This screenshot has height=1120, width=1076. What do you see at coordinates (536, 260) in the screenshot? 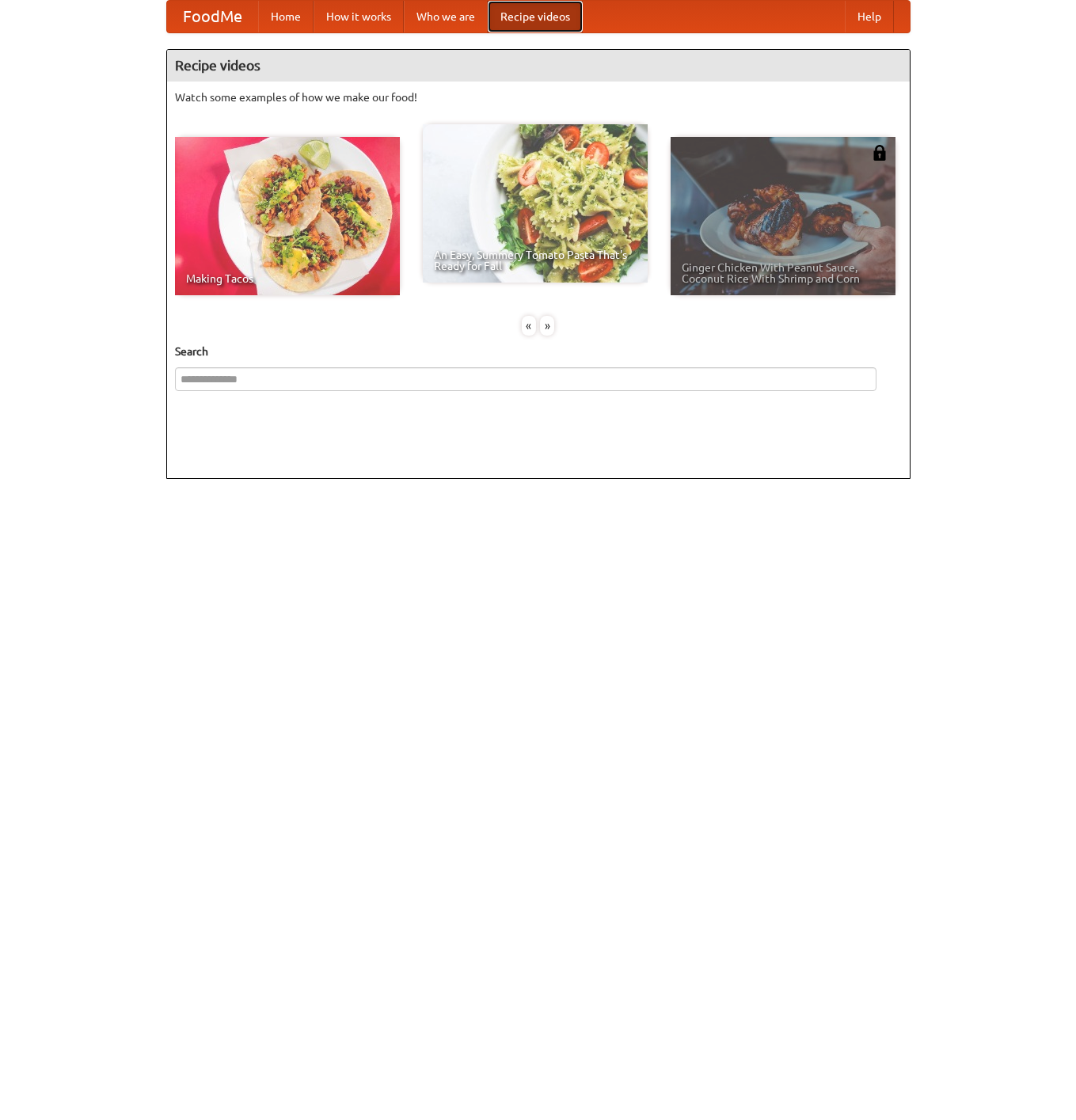
I see `span: An Easy, Summery Tomato Pasta That's Ready for Fall` at bounding box center [536, 260].